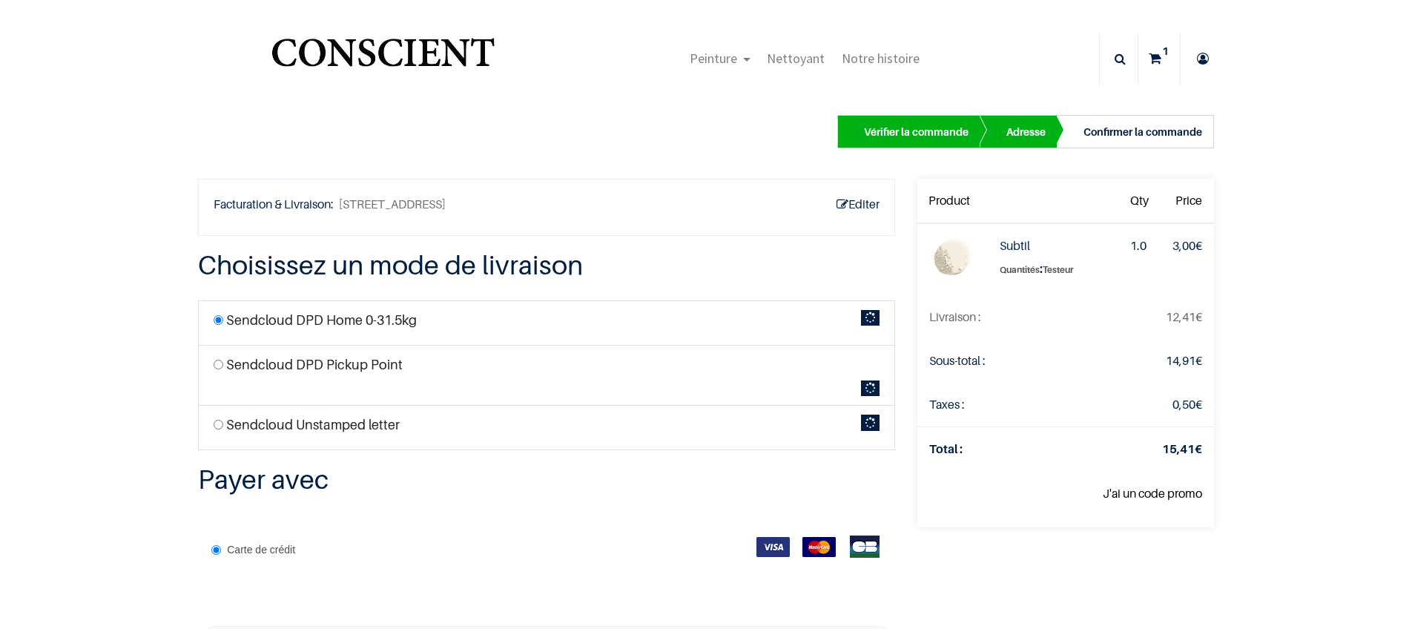 The image size is (1412, 629). What do you see at coordinates (1143, 132) in the screenshot?
I see `div: Confirmer la commande` at bounding box center [1143, 132].